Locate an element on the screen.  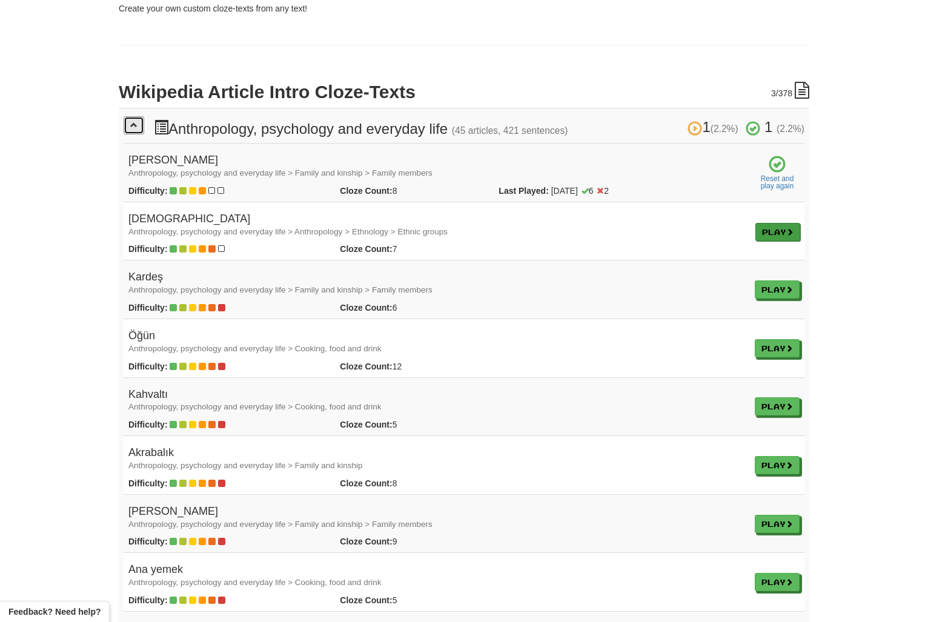
div: 12 is located at coordinates (410, 367).